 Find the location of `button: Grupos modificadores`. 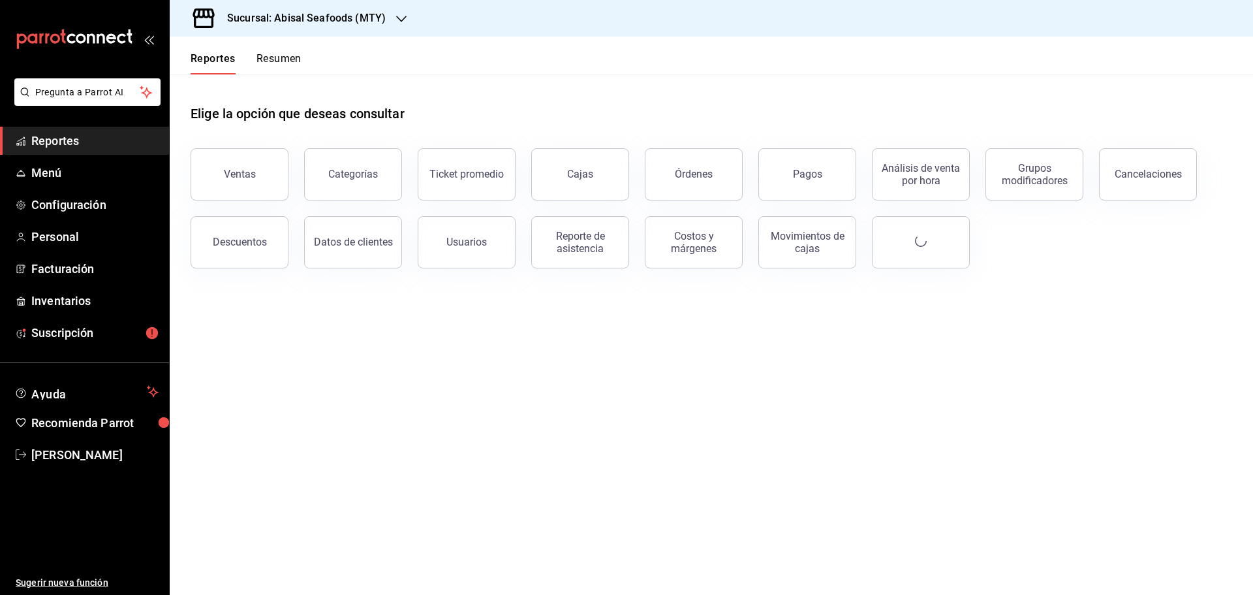

button: Grupos modificadores is located at coordinates (1035, 174).